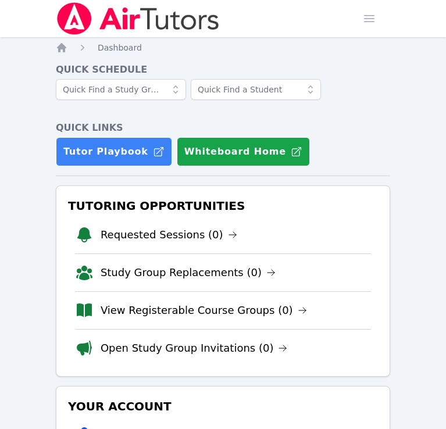 The image size is (446, 429). Describe the element at coordinates (203, 310) in the screenshot. I see `a: View Registerable Course Groups (0)` at that location.